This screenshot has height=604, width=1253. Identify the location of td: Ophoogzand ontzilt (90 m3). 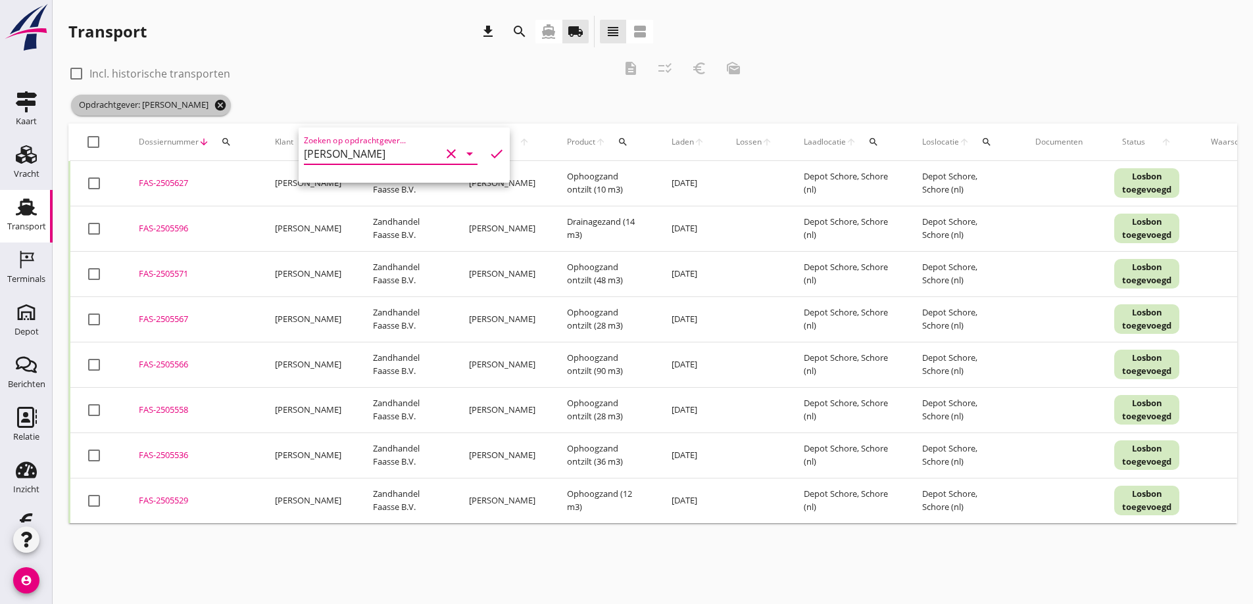
(603, 364).